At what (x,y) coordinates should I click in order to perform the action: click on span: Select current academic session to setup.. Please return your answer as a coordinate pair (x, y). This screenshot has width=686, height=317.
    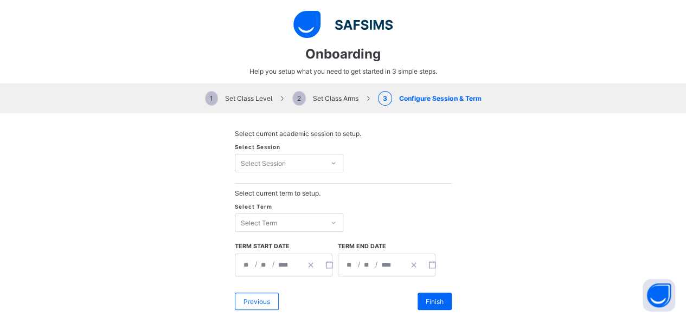
    Looking at the image, I should click on (298, 133).